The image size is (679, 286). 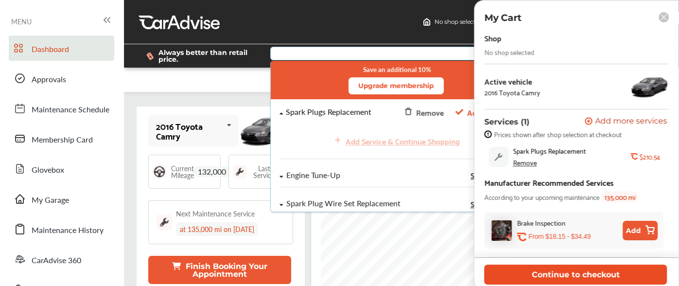 What do you see at coordinates (50, 50) in the screenshot?
I see `span: Dashboard` at bounding box center [50, 50].